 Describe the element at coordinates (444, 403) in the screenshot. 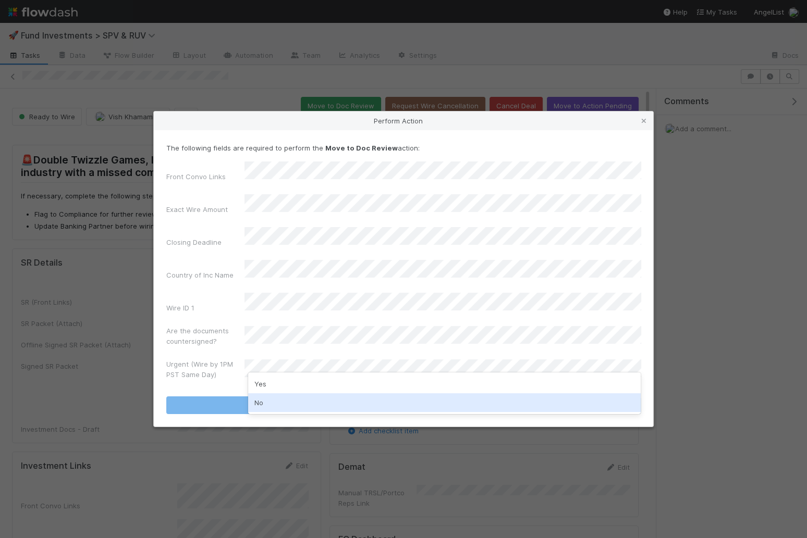

I see `div: No` at that location.